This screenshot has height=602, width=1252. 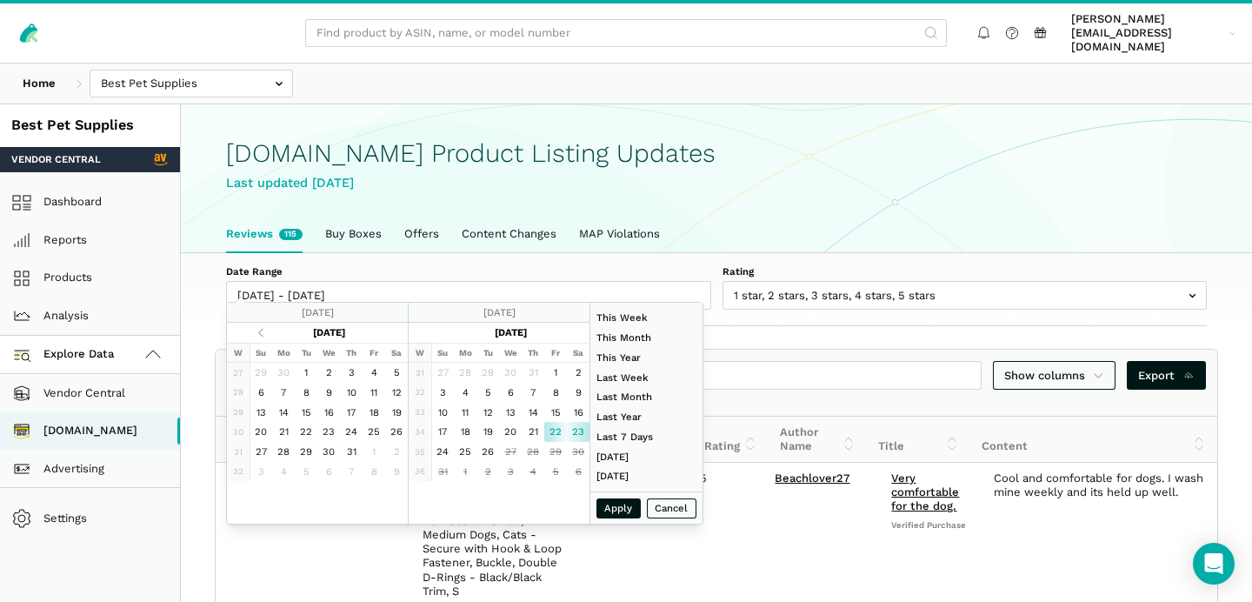 I want to click on div: Best Pet Supplies, so click(x=90, y=125).